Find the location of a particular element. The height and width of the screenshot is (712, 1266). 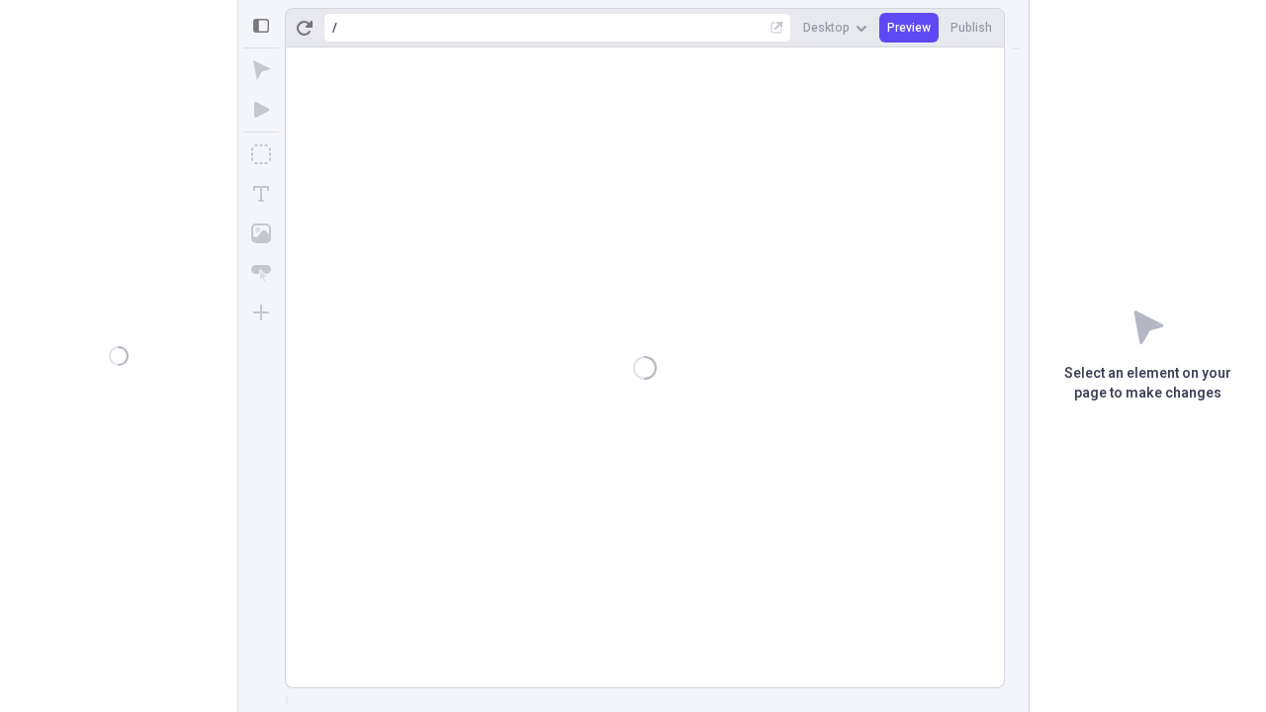

button: Preview is located at coordinates (909, 28).